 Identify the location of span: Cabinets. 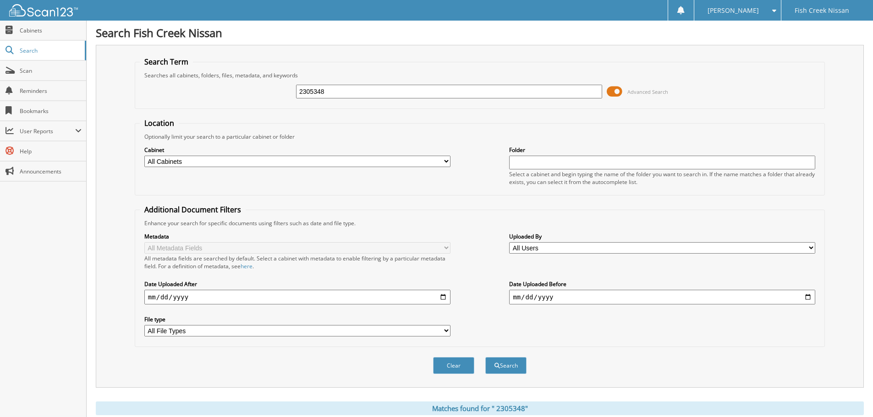
(50, 30).